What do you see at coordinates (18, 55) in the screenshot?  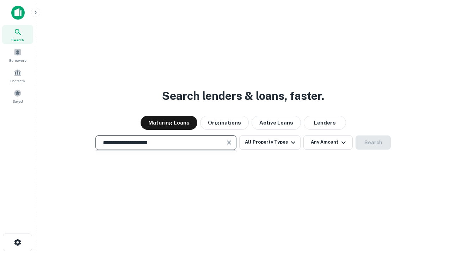 I see `a: Borrowers` at bounding box center [18, 55].